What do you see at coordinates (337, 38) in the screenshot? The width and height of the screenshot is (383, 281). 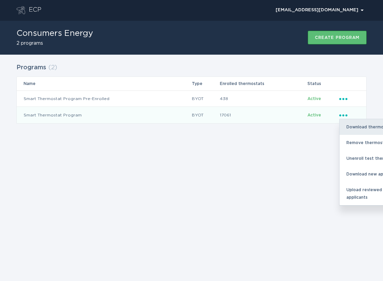 I see `div: Create program` at bounding box center [337, 38].